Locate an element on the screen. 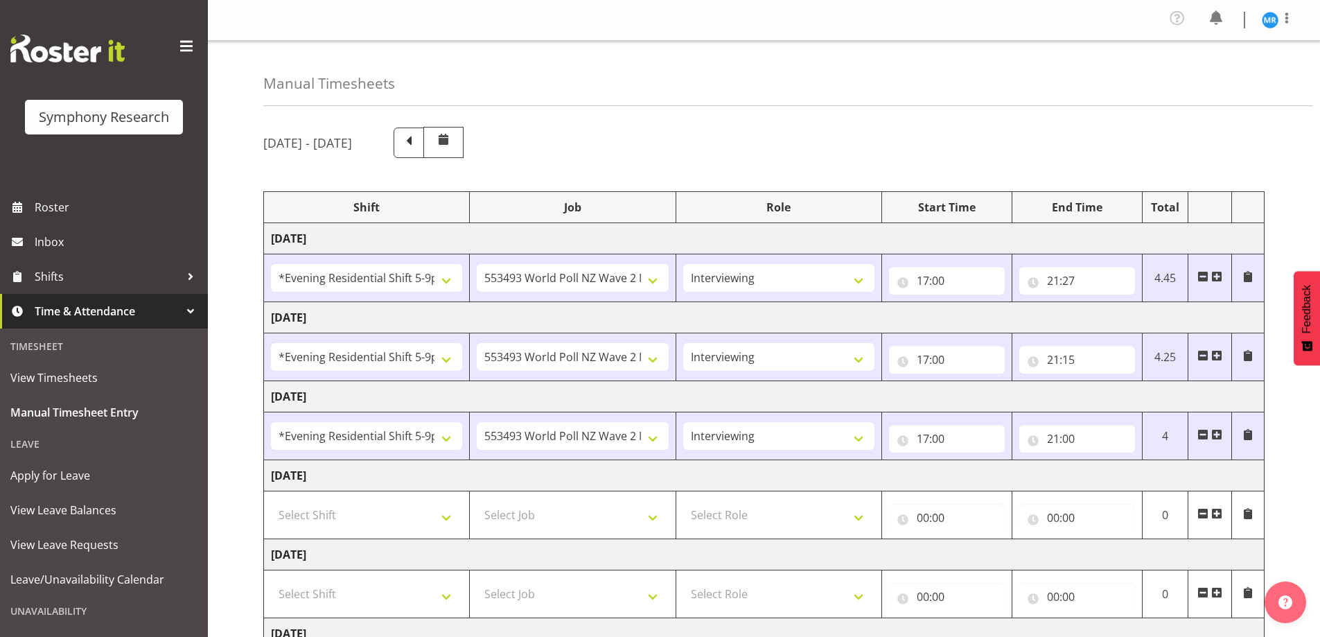  span: Roster is located at coordinates (118, 207).